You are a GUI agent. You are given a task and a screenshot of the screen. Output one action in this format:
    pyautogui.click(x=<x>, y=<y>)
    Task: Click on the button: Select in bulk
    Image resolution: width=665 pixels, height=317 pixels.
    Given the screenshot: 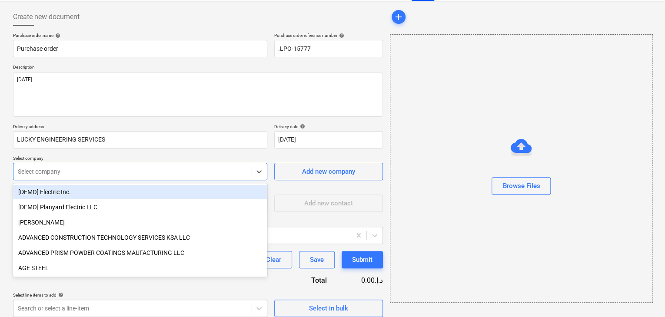 What is the action you would take?
    pyautogui.click(x=328, y=308)
    